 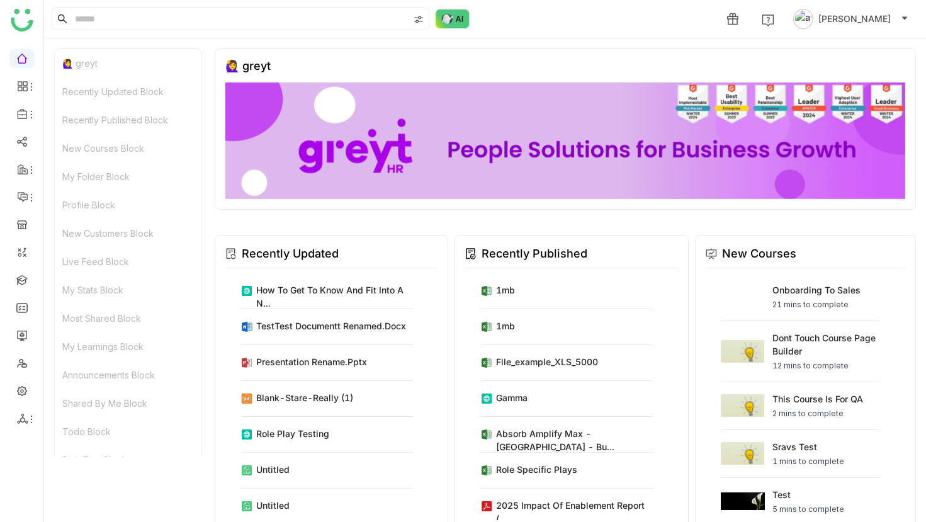 I want to click on div: sravs test, so click(x=809, y=447).